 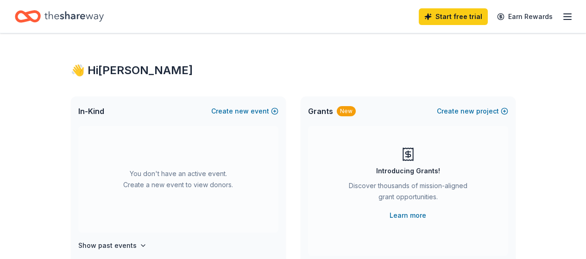 What do you see at coordinates (178, 179) in the screenshot?
I see `div: You don't have an active event. Create a new event to view donors.` at bounding box center [178, 179].